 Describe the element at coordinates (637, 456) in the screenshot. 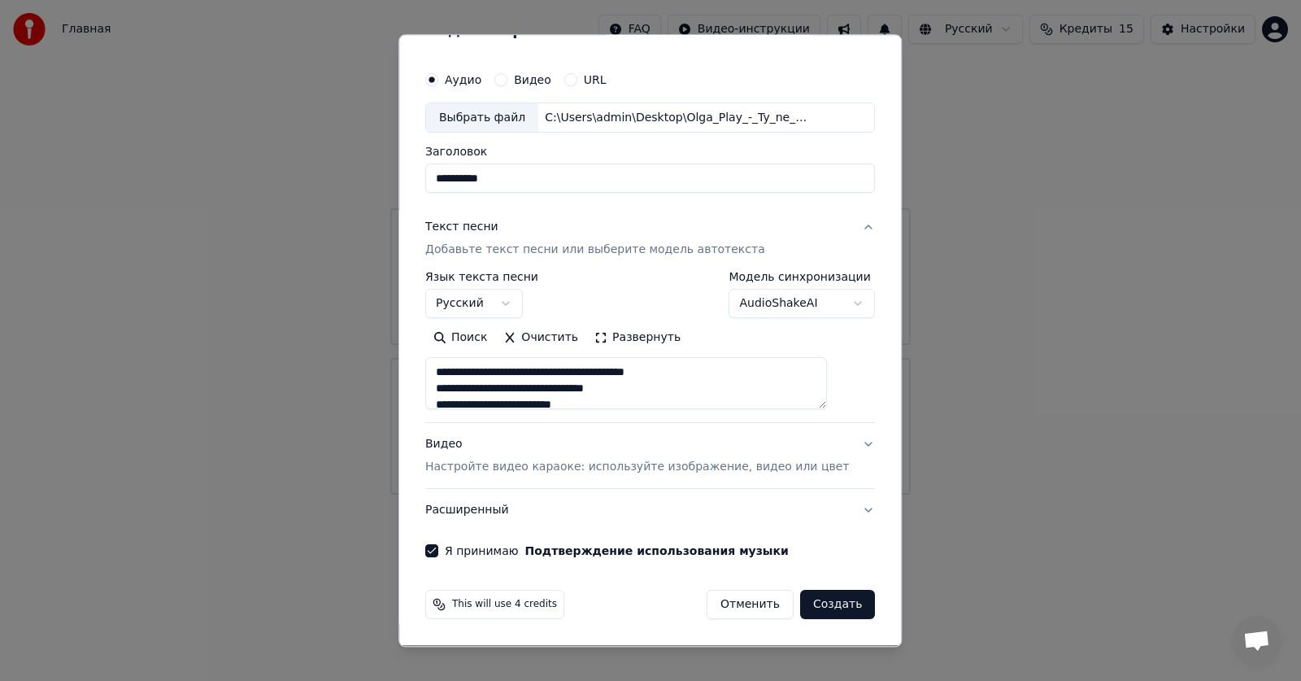

I see `div: Видео` at that location.